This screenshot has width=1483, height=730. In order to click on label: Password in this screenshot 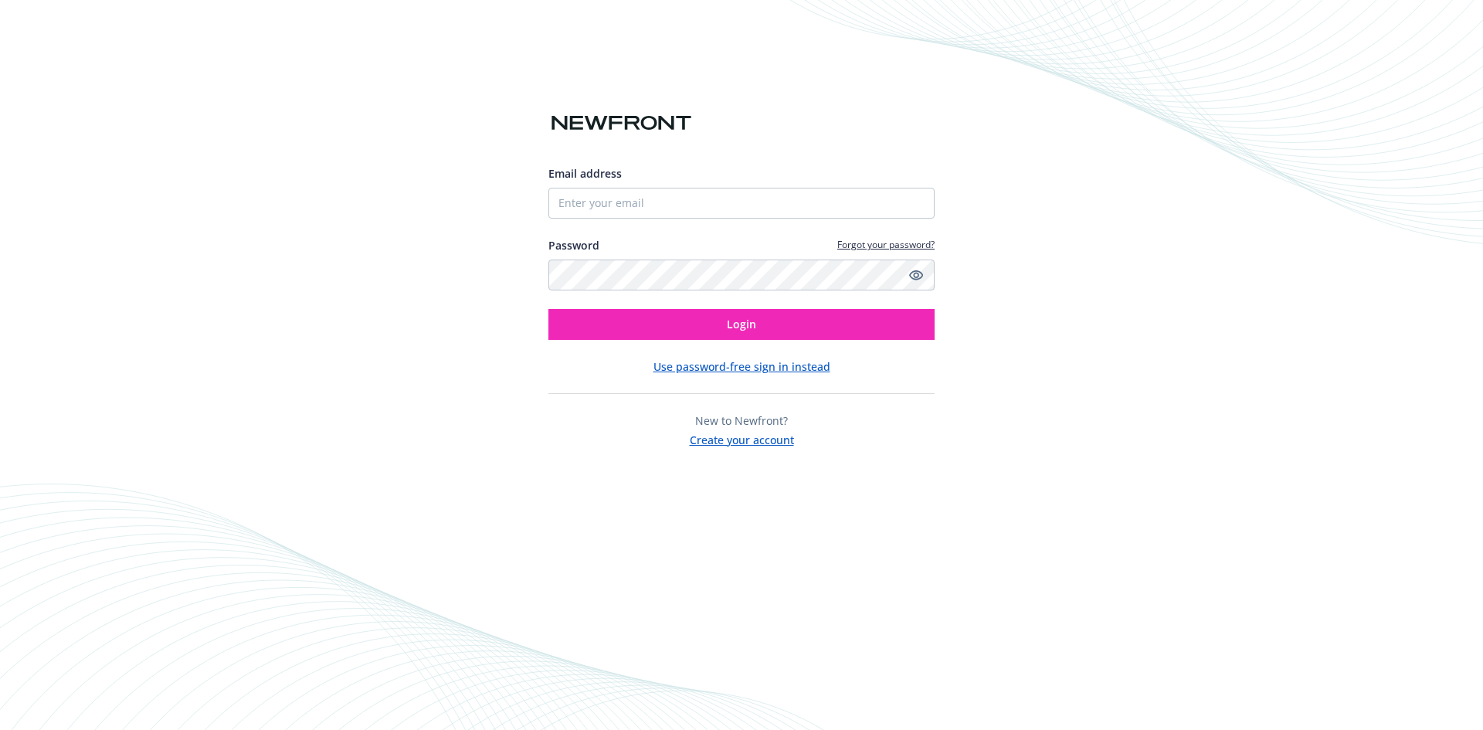, I will do `click(574, 245)`.